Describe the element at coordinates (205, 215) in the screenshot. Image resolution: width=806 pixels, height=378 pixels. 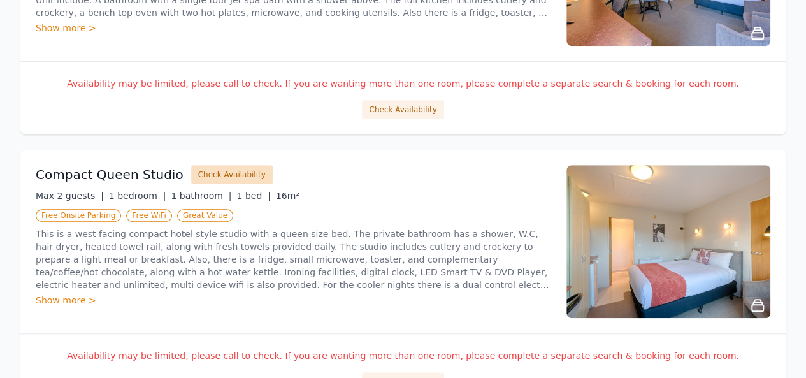
I see `span: Great Value` at that location.